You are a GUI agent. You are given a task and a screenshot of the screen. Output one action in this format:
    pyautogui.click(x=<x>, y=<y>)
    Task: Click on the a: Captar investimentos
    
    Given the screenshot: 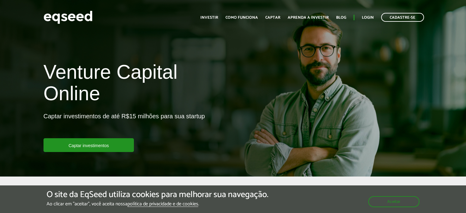 What is the action you would take?
    pyautogui.click(x=89, y=145)
    